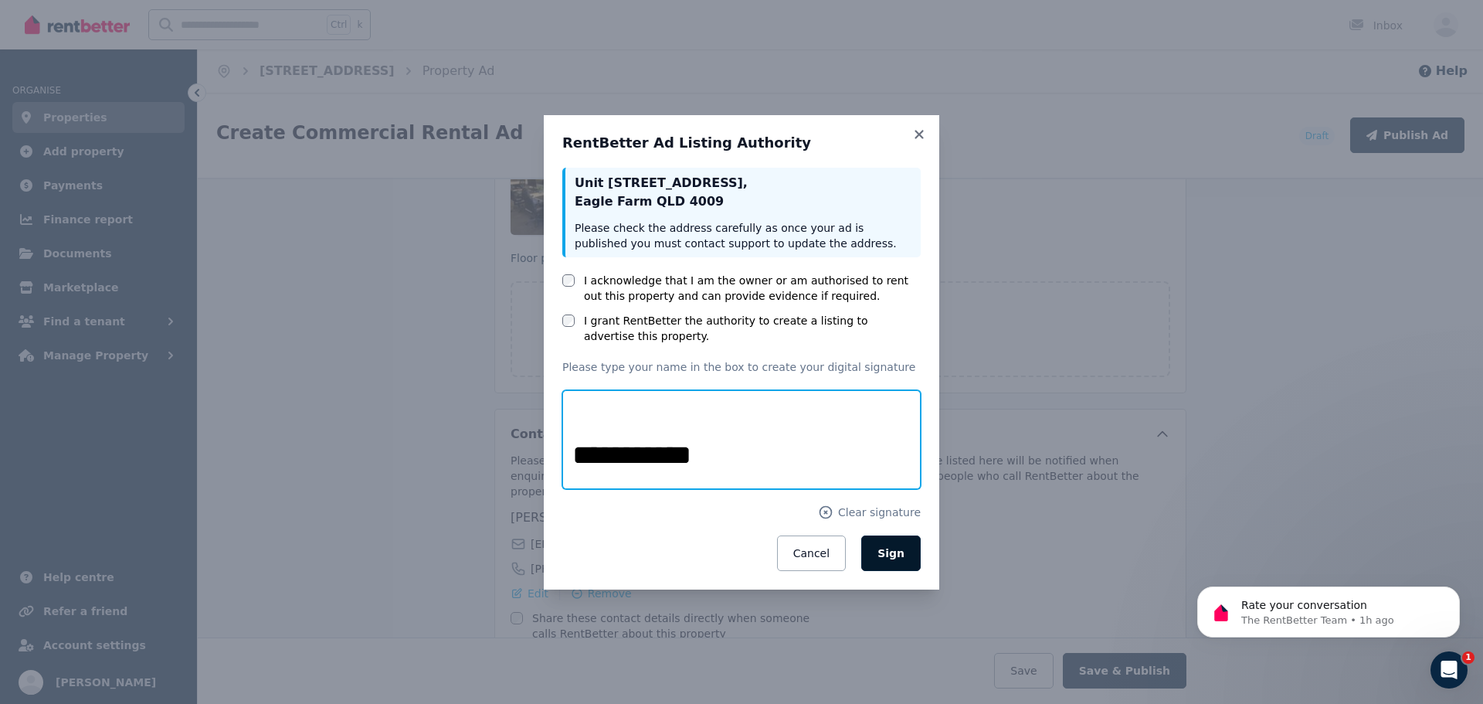 Image resolution: width=1483 pixels, height=704 pixels. I want to click on label: I acknowledge that I am the owner or am authorised to rent out this property and can provide evid..., so click(752, 288).